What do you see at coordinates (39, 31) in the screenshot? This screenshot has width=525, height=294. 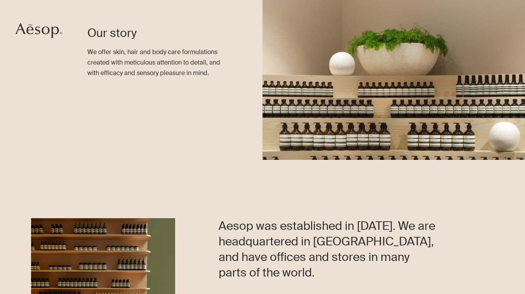 I see `svg: Aesop` at bounding box center [39, 31].